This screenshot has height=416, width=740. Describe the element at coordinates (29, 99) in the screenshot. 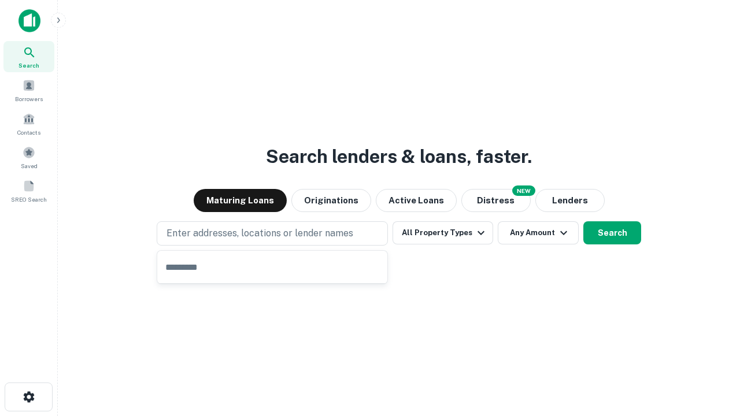

I see `span: Borrowers` at that location.